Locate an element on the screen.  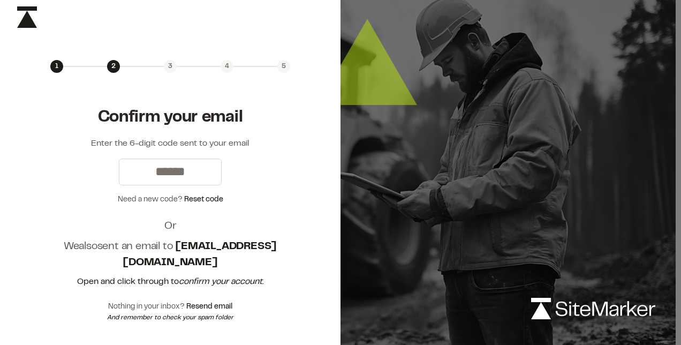
div: 5 is located at coordinates (284, 66).